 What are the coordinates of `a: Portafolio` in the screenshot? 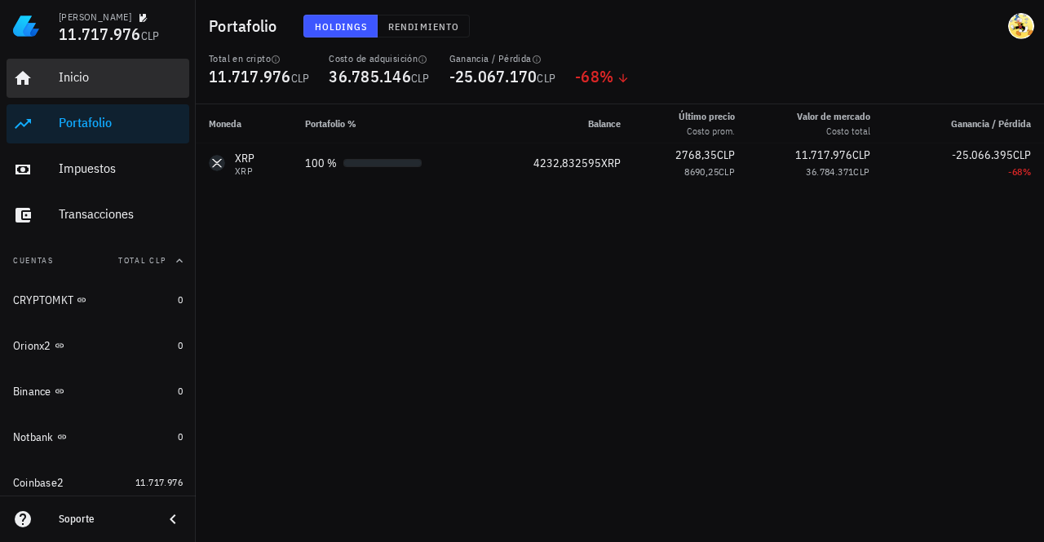 It's located at (98, 124).